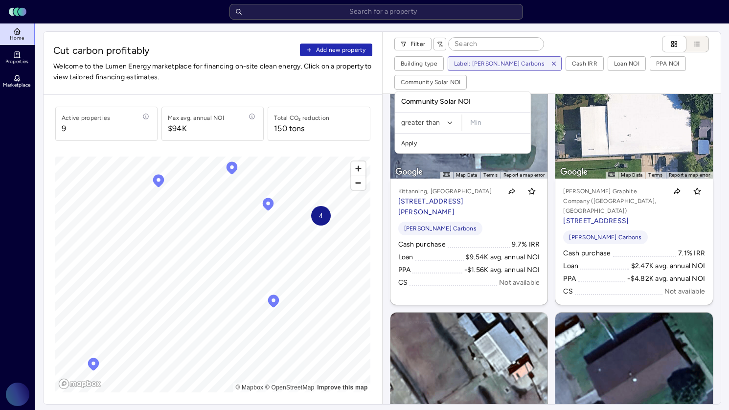  I want to click on button: Zoom out, so click(358, 183).